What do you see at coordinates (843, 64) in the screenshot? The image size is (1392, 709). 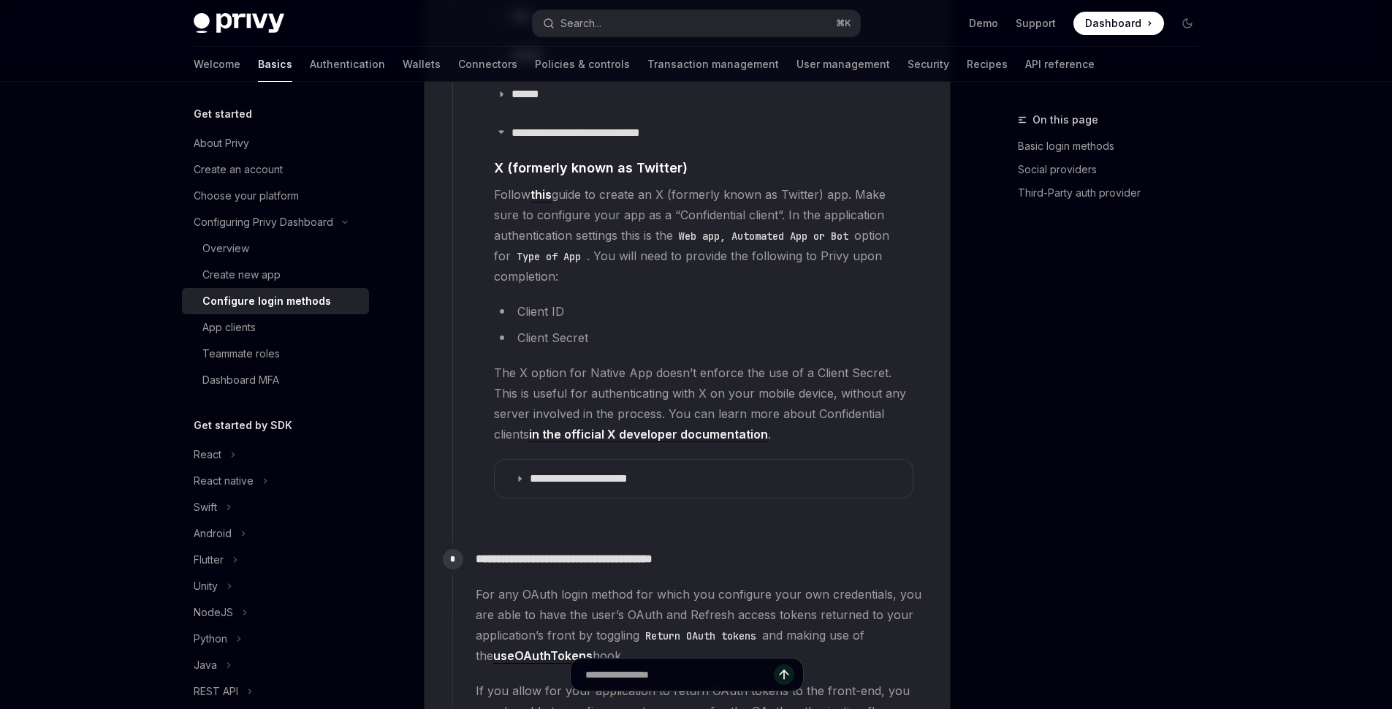 I see `a: User management` at bounding box center [843, 64].